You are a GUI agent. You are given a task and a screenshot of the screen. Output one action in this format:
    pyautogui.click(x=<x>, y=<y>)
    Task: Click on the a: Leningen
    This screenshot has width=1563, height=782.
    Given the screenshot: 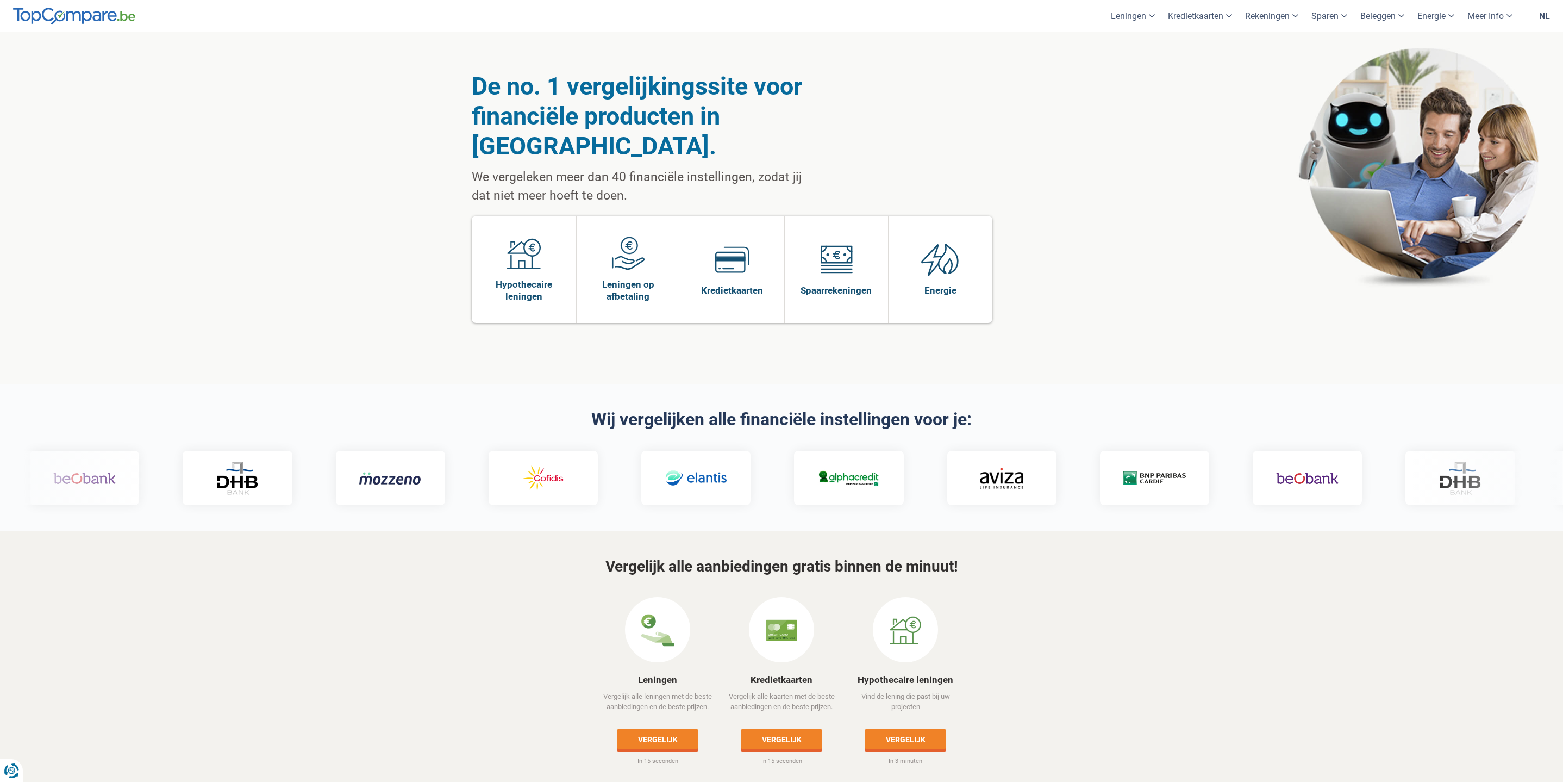 What is the action you would take?
    pyautogui.click(x=658, y=679)
    